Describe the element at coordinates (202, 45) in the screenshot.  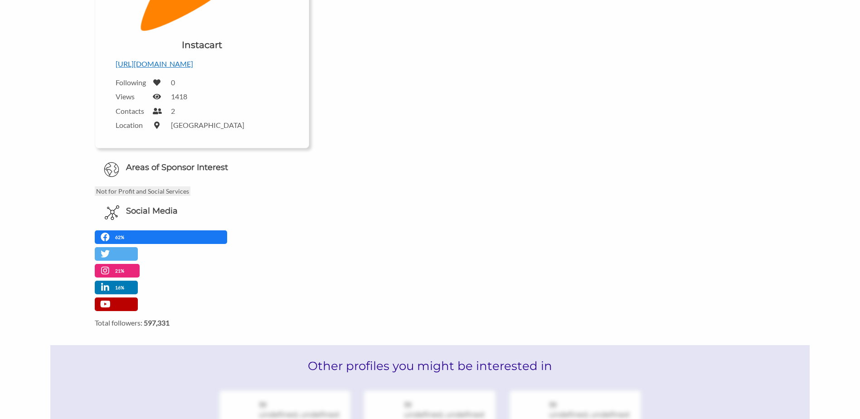
I see `h1: Instacart` at that location.